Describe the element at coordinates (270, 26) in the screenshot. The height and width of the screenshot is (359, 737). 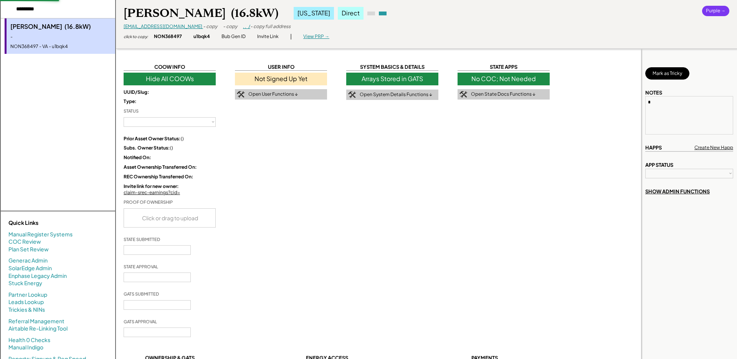
I see `div: - copy full address` at that location.